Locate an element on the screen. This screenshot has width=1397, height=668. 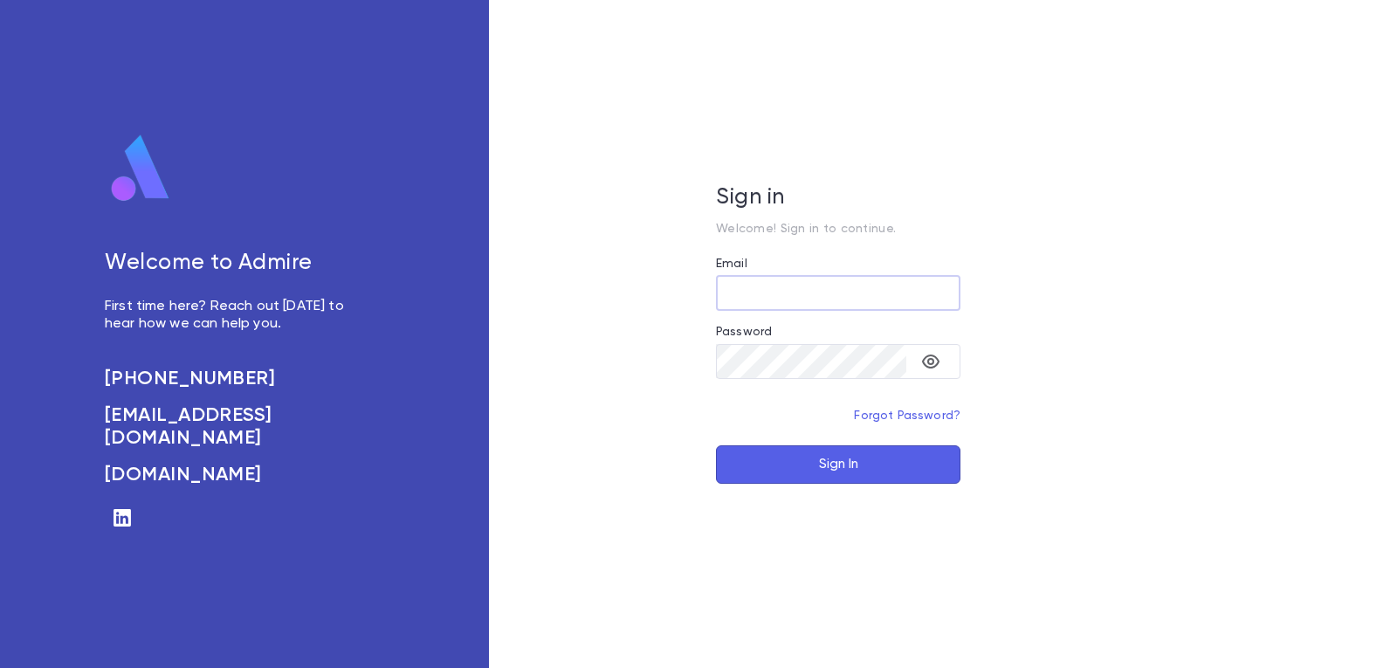
button: toggle password visibility is located at coordinates (931, 362).